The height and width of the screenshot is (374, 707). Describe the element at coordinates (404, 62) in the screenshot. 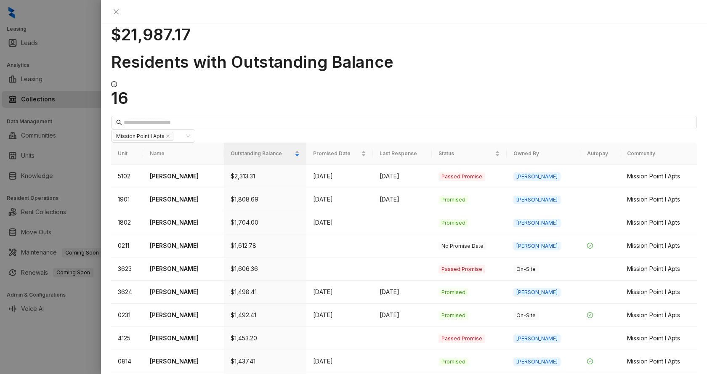

I see `h1: Residents with Outstanding Balance` at that location.